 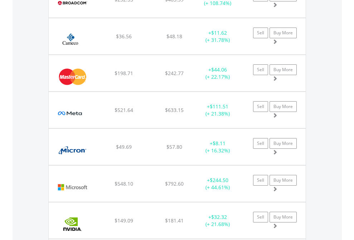 What do you see at coordinates (217, 36) in the screenshot?
I see `div: + (+ 31.78%)` at bounding box center [217, 36].